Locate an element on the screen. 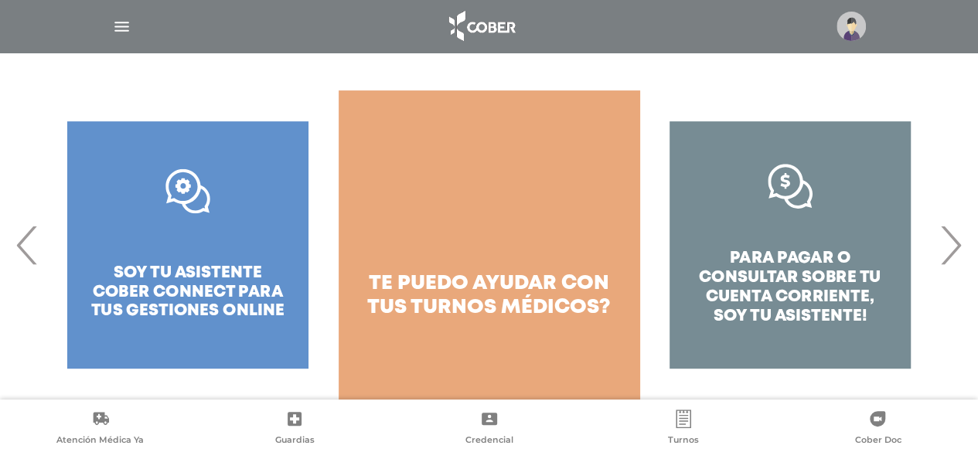 The height and width of the screenshot is (452, 978). a: Credencial is located at coordinates (489, 429).